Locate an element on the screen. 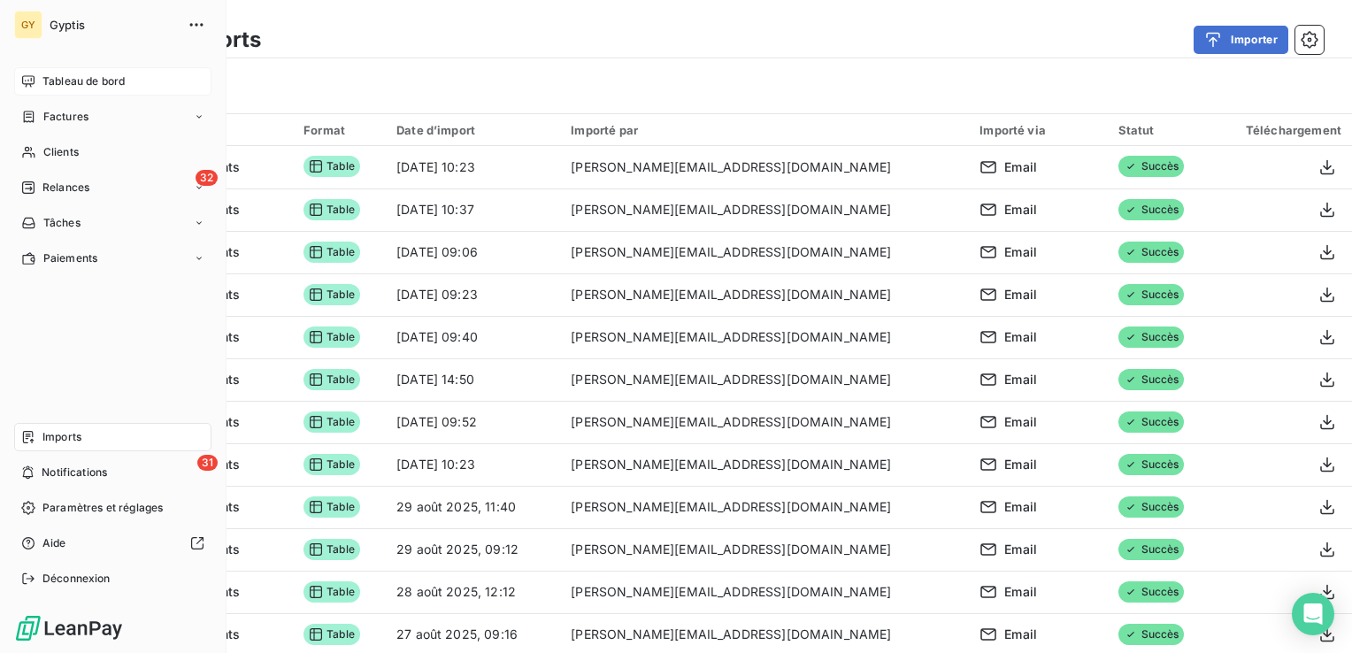  td: 29 août 2025, 11:40 is located at coordinates (472, 507).